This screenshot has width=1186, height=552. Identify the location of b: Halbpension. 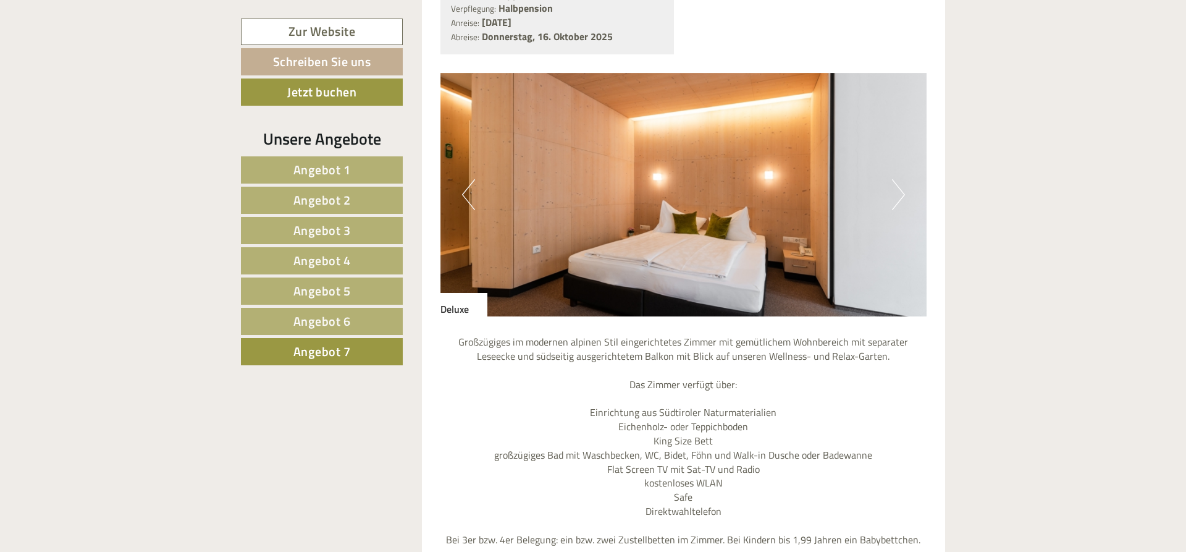
(526, 8).